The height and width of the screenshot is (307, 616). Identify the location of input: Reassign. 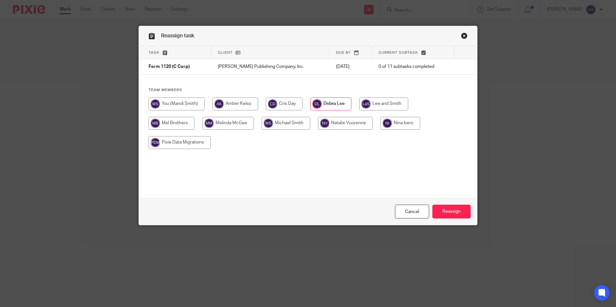
(452, 212).